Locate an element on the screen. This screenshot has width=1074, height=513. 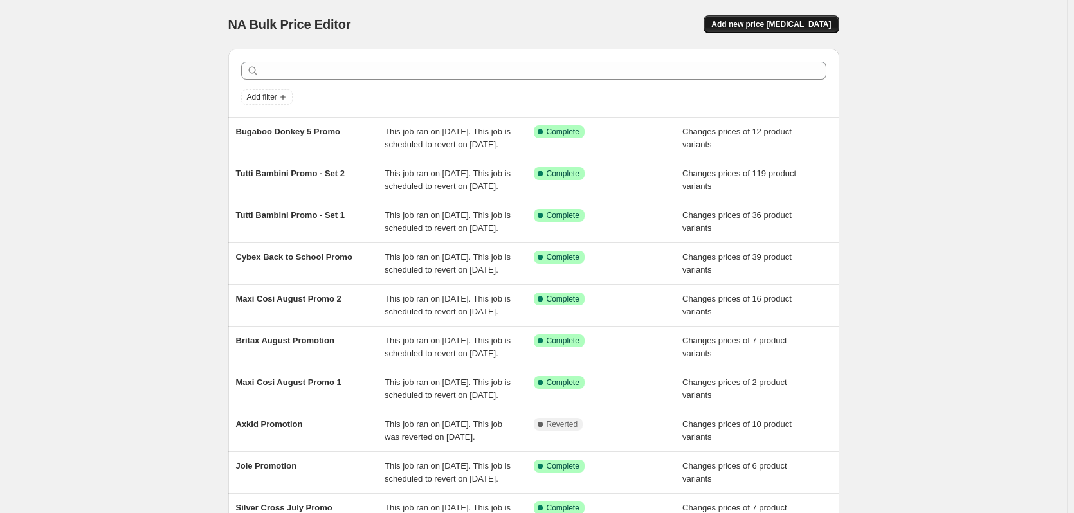
span: Changes prices of 2 product variants is located at coordinates (734, 388).